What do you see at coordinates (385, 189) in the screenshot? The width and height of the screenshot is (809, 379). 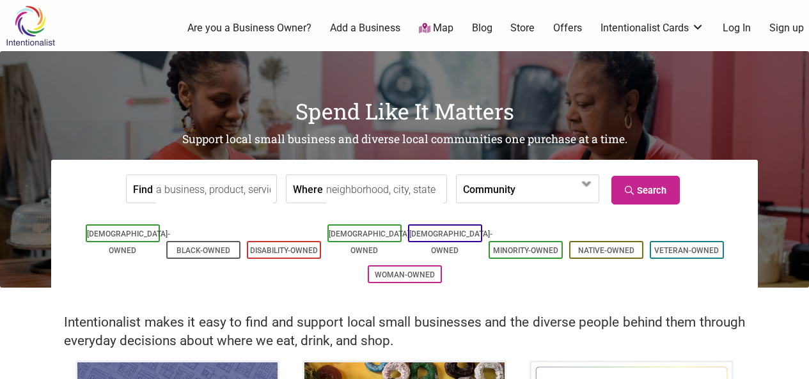 I see `input: neighborhood, city, state` at bounding box center [385, 189].